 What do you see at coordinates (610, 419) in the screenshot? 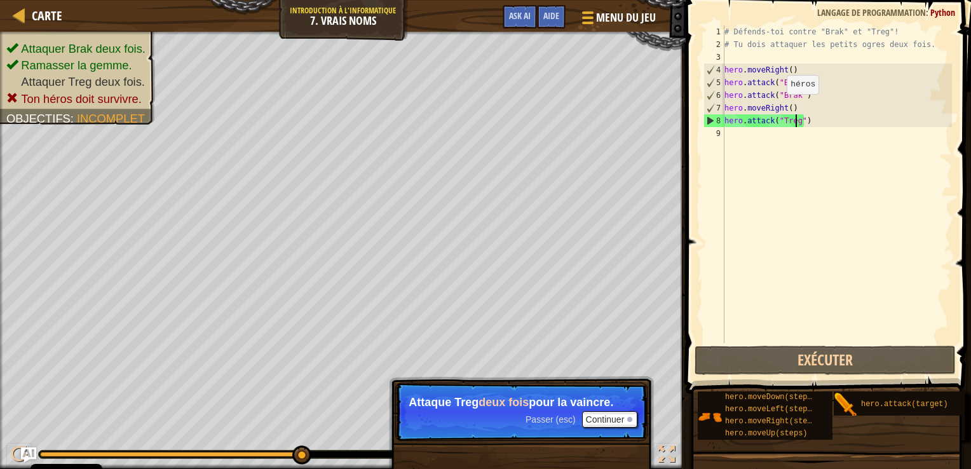
I see `button: Continuer` at bounding box center [610, 419].